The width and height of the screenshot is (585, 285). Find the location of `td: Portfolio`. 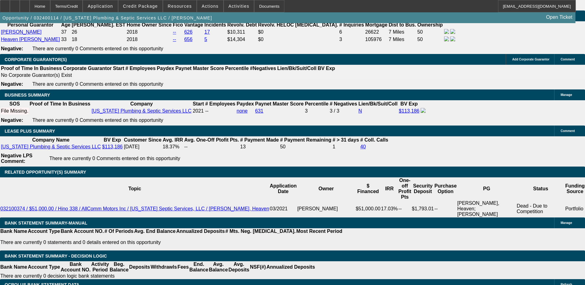

td: Portfolio is located at coordinates (575, 209).